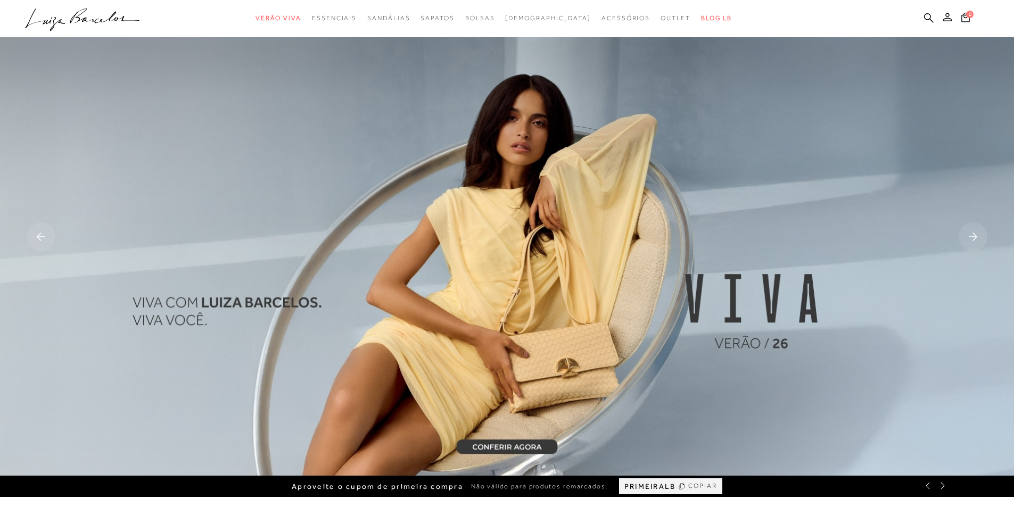 This screenshot has width=1014, height=507. I want to click on span: 0, so click(970, 14).